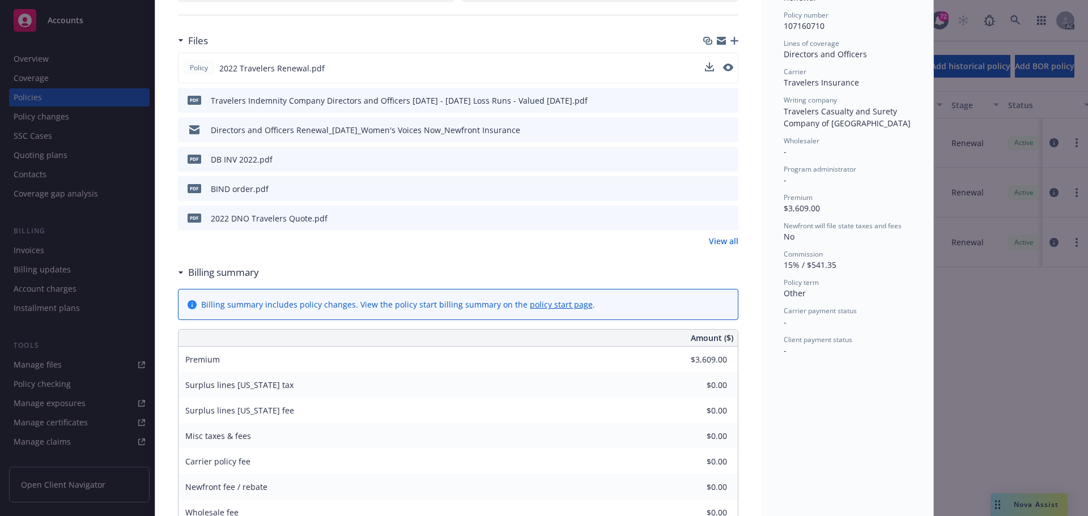  What do you see at coordinates (812, 43) in the screenshot?
I see `span: Lines of coverage` at bounding box center [812, 43].